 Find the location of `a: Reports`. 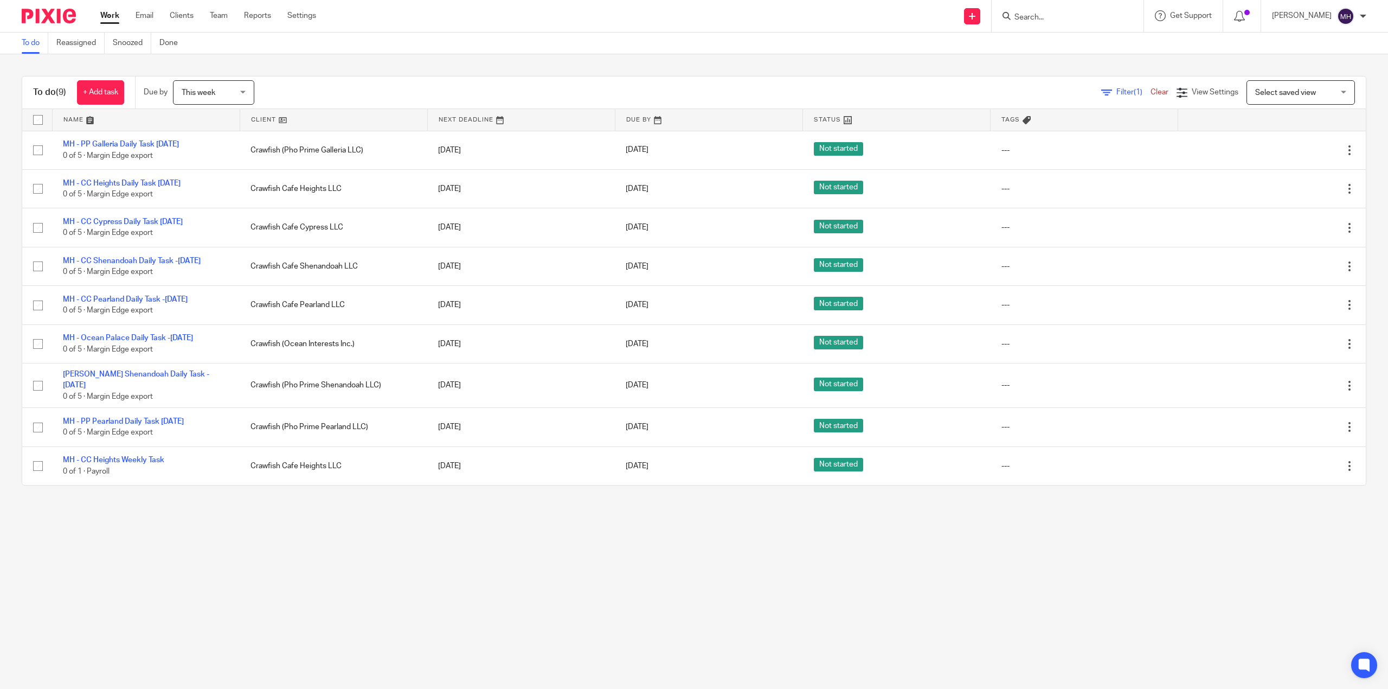

a: Reports is located at coordinates (258, 16).